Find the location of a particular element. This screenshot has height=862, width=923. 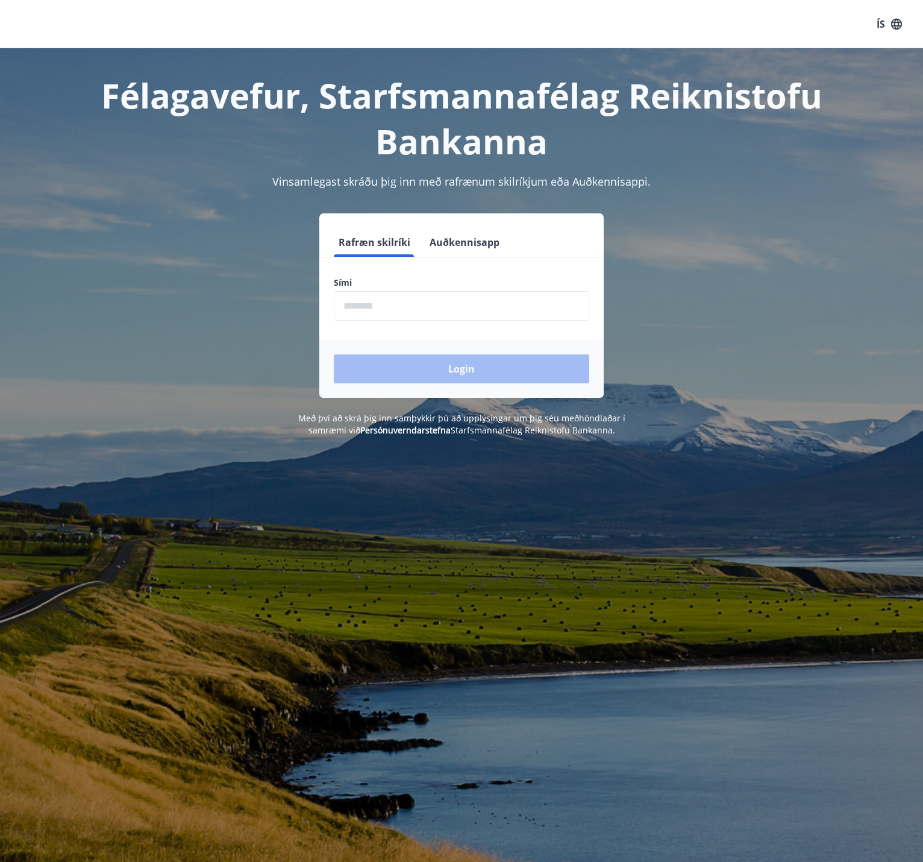

span: Vinsamlegast skráðu þig inn með rafrænum skilríkjum eða Auðkennisappi. is located at coordinates (462, 181).